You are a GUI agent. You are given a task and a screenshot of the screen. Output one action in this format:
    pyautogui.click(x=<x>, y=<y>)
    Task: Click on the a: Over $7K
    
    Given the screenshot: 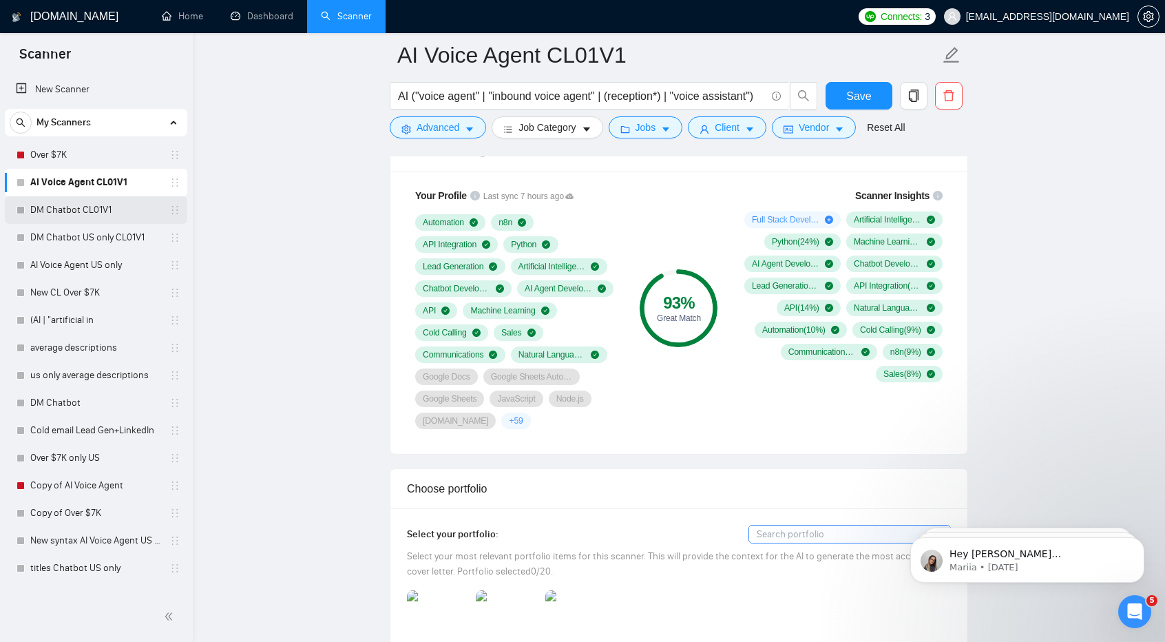 What is the action you would take?
    pyautogui.click(x=96, y=155)
    